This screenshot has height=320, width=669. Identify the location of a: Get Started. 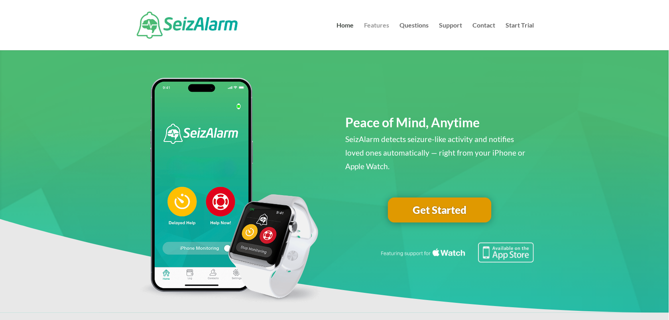
(440, 210).